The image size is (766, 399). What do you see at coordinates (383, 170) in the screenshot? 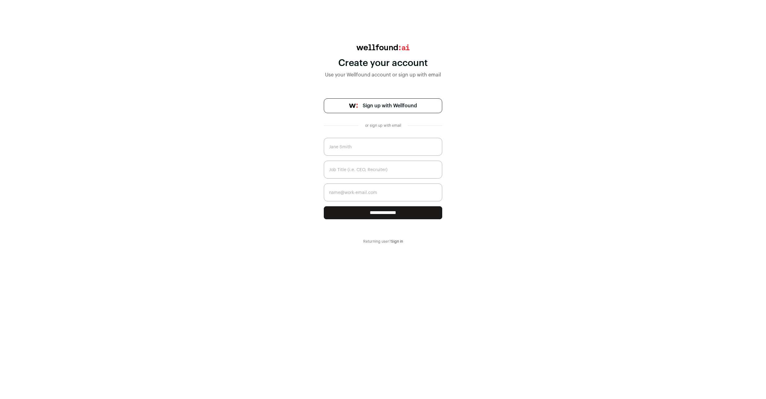
I see `input: Job Title (i.e. CEO, Recruiter)` at bounding box center [383, 170].